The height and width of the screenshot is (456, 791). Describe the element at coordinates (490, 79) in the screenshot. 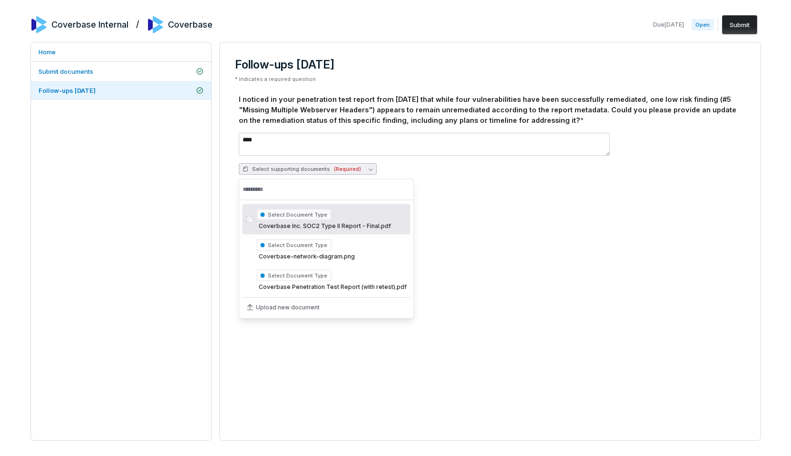

I see `p: * indicates a required question` at that location.